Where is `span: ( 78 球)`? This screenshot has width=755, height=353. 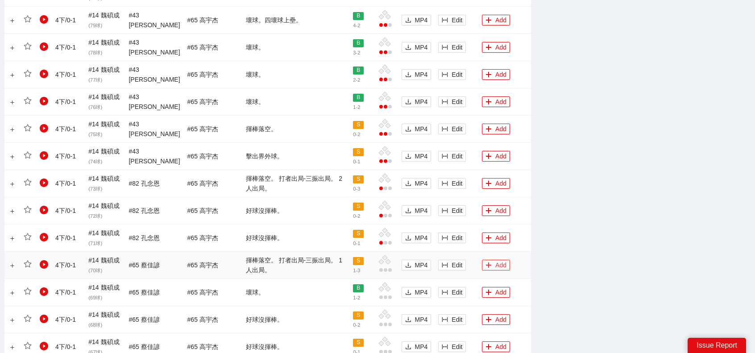 span: ( 78 球) is located at coordinates (95, 53).